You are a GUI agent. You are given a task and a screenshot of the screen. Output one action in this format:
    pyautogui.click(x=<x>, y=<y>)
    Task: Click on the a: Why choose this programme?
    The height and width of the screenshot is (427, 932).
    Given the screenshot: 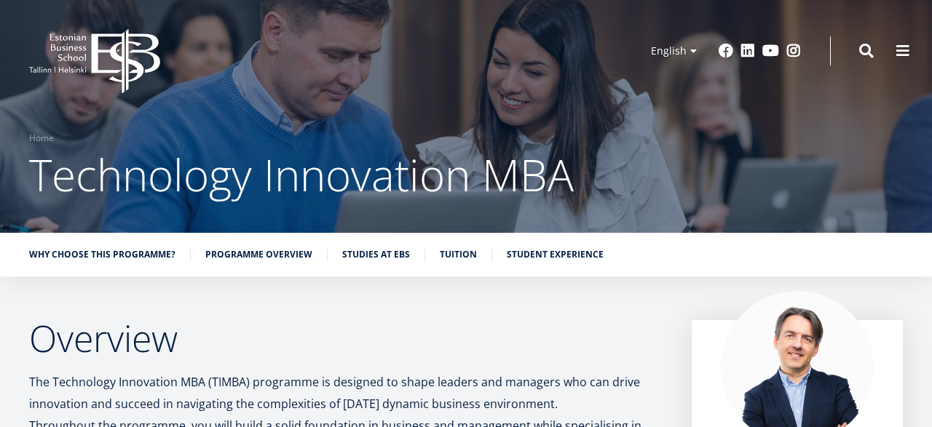 What is the action you would take?
    pyautogui.click(x=102, y=255)
    